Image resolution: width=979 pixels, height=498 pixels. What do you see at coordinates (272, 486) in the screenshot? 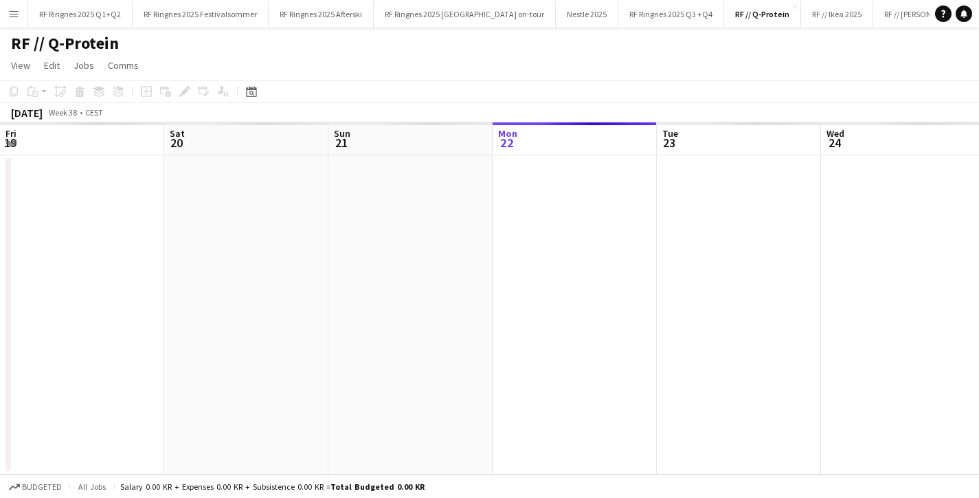
I see `div: Salary 0.00 KR + Expenses 0.00 KR + Subsistence 0.00 KR =` at bounding box center [272, 486].